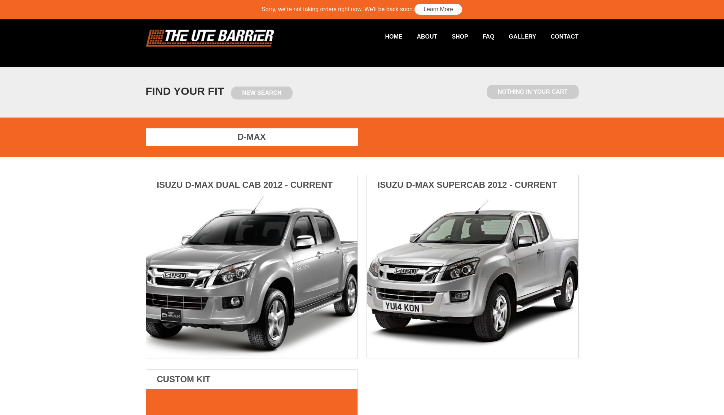 This screenshot has height=415, width=724. I want to click on a: Gallery, so click(516, 36).